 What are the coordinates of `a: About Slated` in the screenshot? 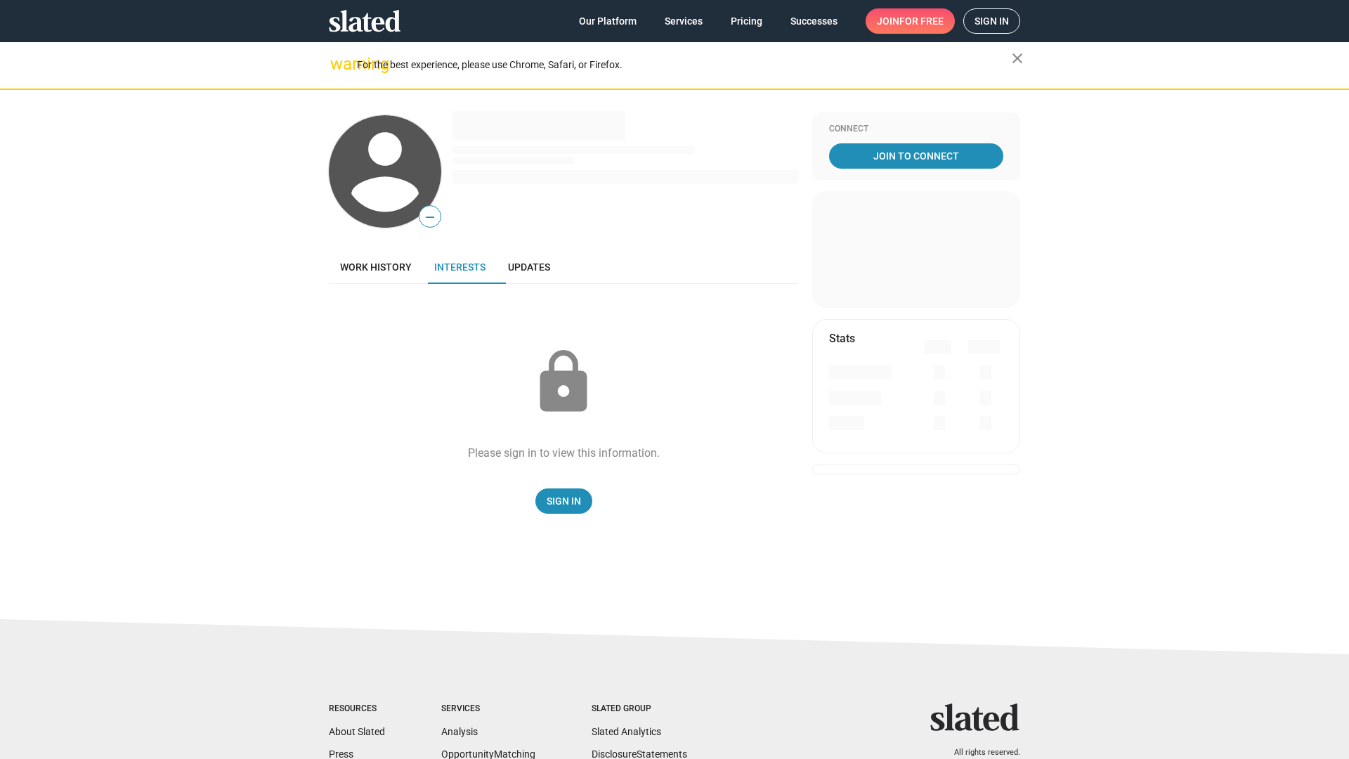 It's located at (357, 731).